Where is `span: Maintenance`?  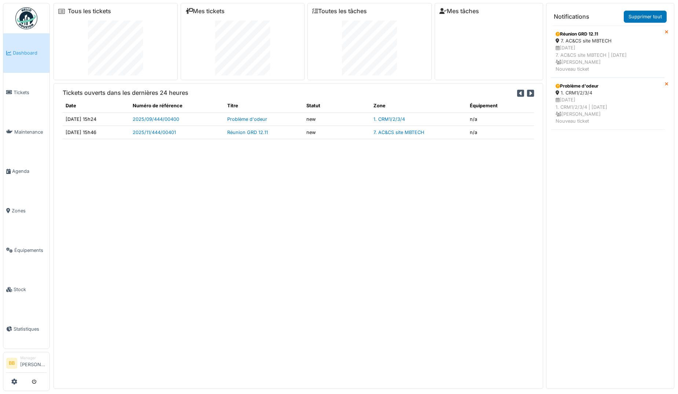 span: Maintenance is located at coordinates (30, 132).